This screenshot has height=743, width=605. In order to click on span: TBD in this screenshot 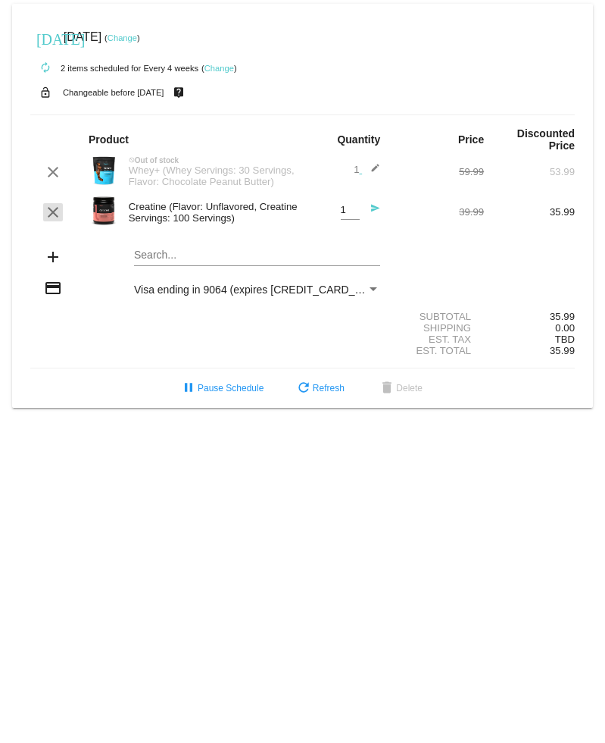, I will do `click(565, 339)`.